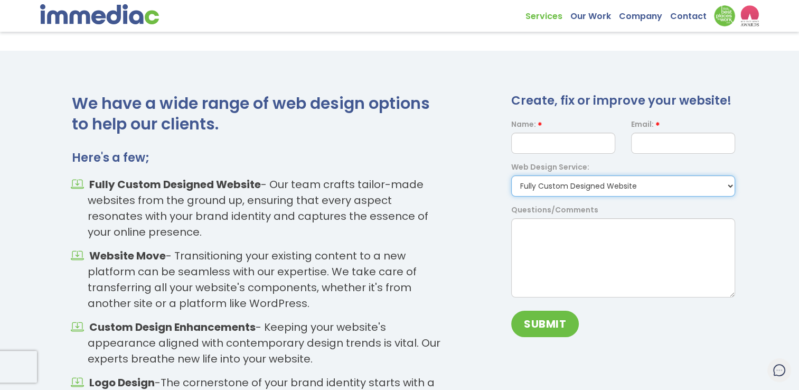 This screenshot has width=799, height=390. I want to click on label: Name:, so click(523, 124).